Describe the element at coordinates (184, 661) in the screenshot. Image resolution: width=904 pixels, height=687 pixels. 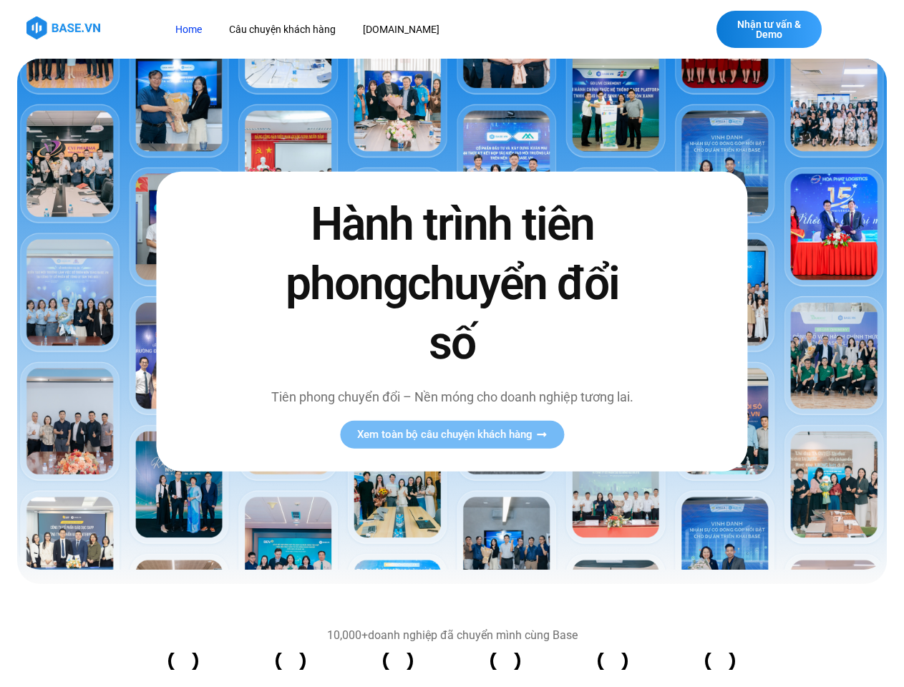
I see `div: 1 trên 14` at that location.